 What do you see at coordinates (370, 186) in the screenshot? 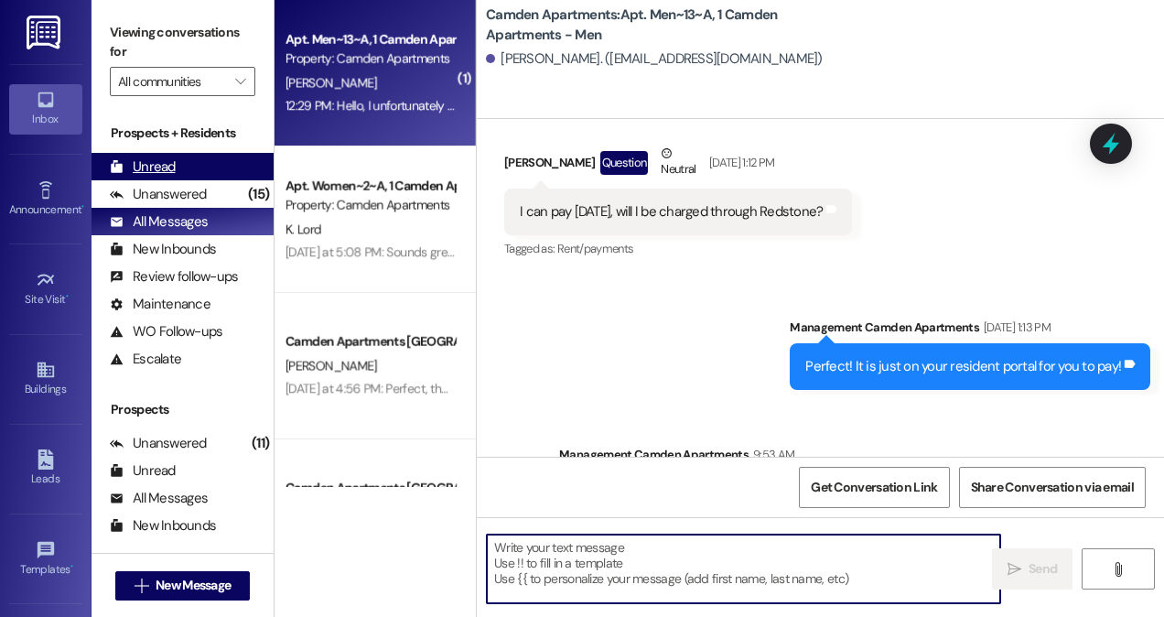
I see `div: Apt. Women~2~A, 1 Camden Apartments - Women` at bounding box center [370, 186].